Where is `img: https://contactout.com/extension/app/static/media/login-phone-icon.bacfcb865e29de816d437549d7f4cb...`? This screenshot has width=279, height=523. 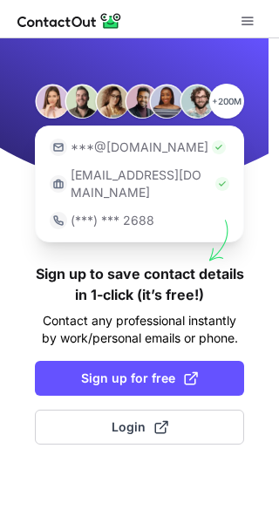
img: https://contactout.com/extension/app/static/media/login-phone-icon.bacfcb865e29de816d437549d7f4cb... is located at coordinates (58, 221).